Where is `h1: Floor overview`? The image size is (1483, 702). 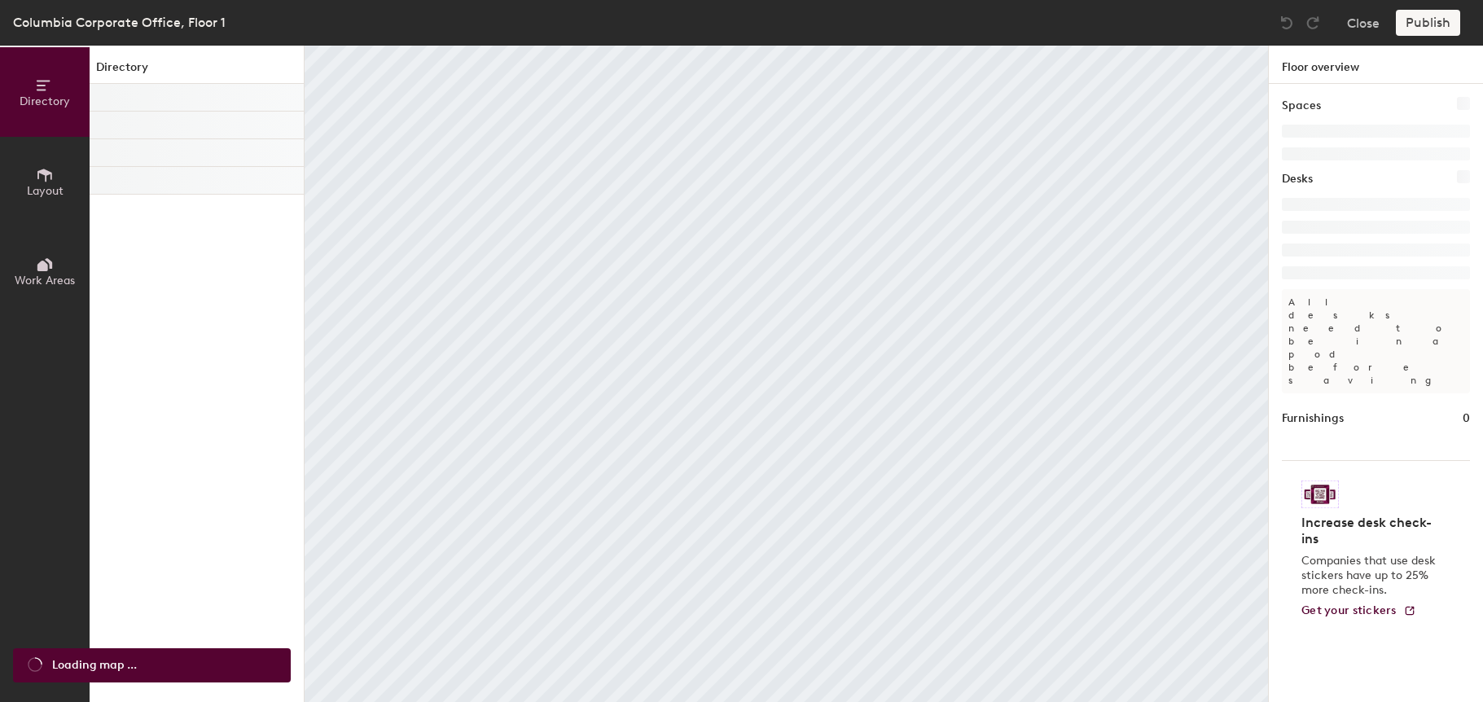 h1: Floor overview is located at coordinates (1376, 64).